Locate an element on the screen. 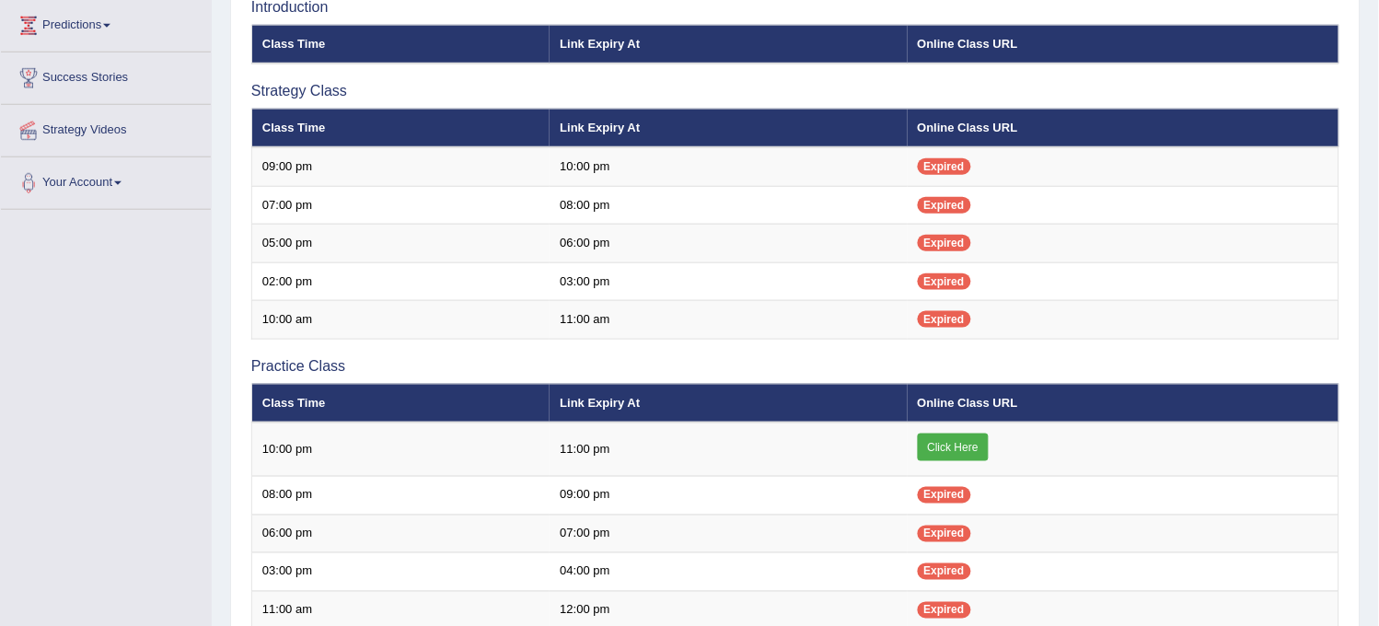  td: 05:00 pm is located at coordinates (401, 244).